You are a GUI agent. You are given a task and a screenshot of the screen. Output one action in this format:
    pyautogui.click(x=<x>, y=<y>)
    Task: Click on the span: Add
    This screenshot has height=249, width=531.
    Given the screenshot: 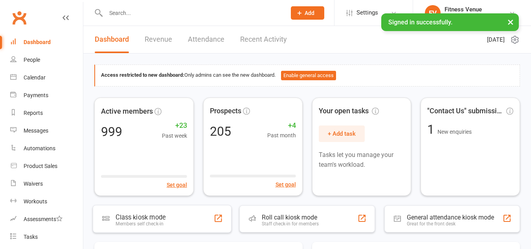 What is the action you would take?
    pyautogui.click(x=309, y=13)
    